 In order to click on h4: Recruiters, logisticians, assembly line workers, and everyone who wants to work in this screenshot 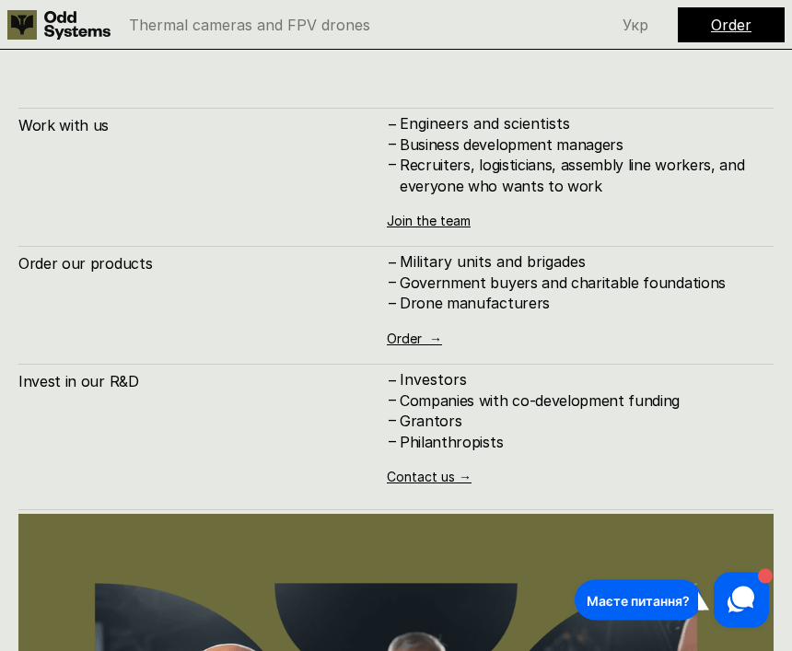, I will do `click(577, 176)`.